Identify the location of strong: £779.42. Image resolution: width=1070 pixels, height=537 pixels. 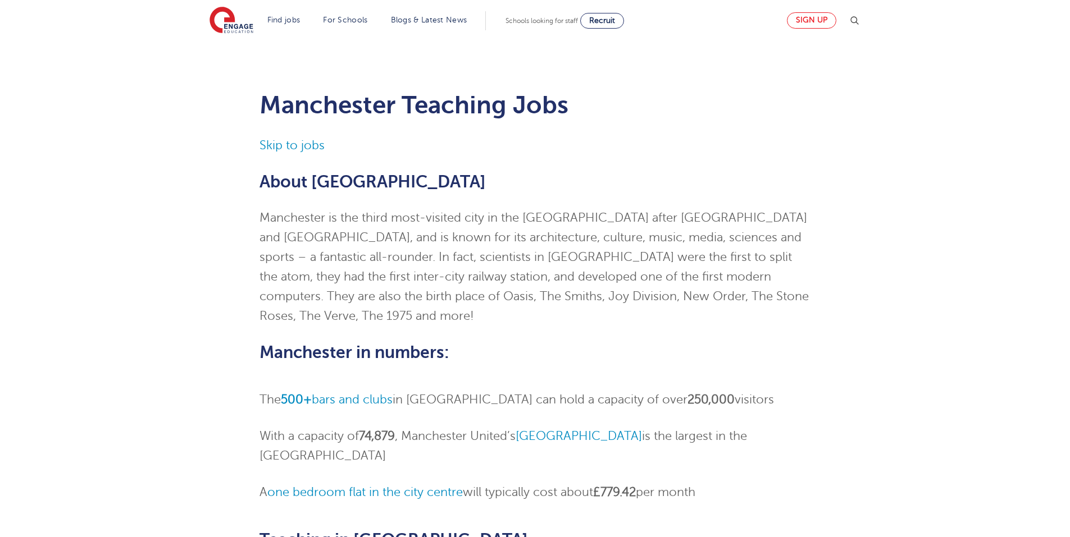
(614, 493).